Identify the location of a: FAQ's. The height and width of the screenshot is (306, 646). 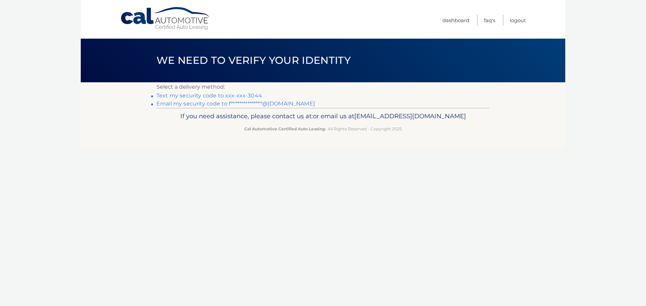
(489, 20).